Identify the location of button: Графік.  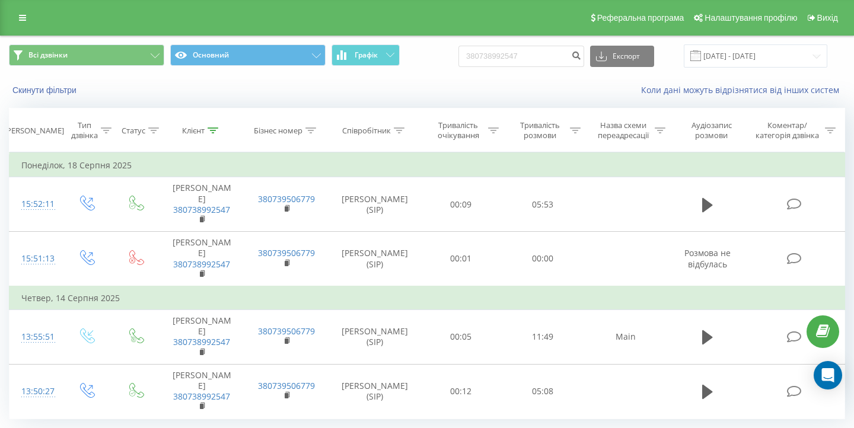
(365, 55).